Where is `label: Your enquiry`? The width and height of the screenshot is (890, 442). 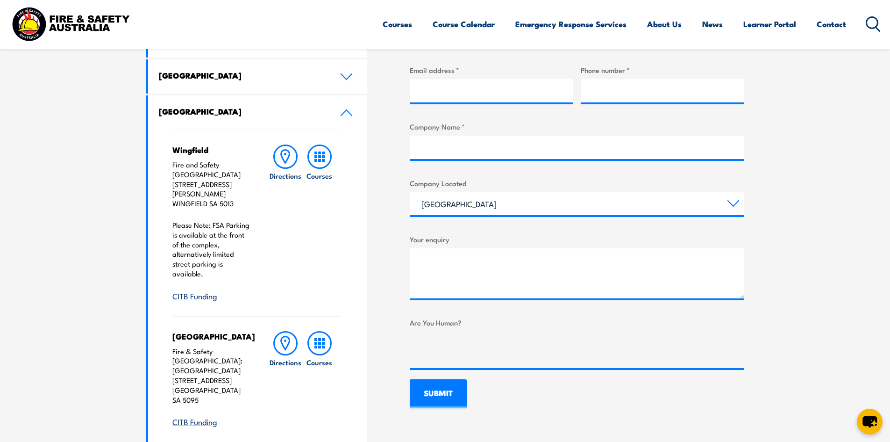
label: Your enquiry is located at coordinates (577, 239).